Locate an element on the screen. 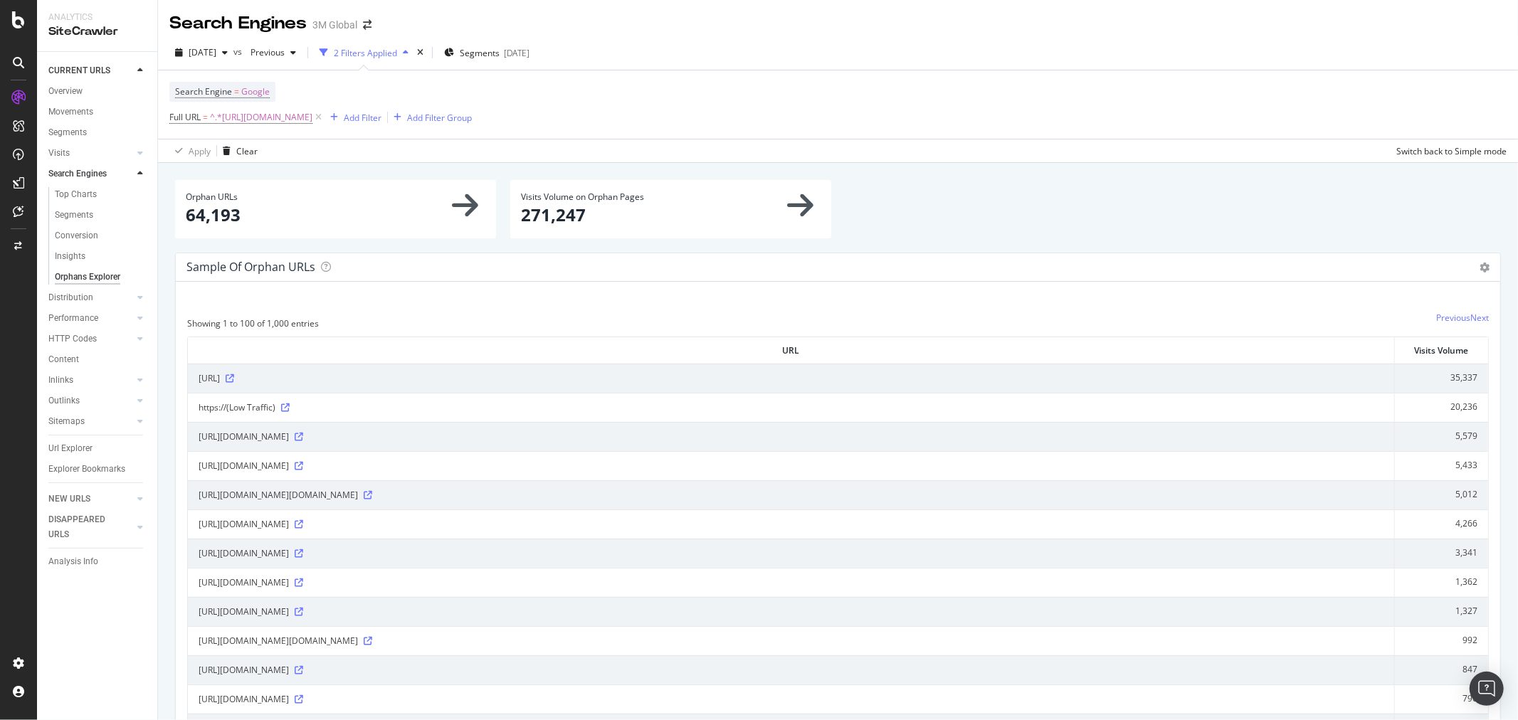 The height and width of the screenshot is (720, 1518). span: Previous is located at coordinates (265, 52).